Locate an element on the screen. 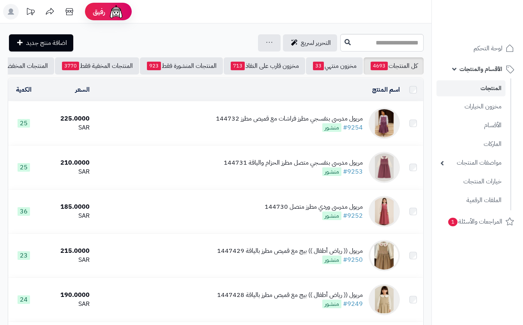 The height and width of the screenshot is (325, 523). a: المراجعات والأسئلة1 is located at coordinates (478, 222).